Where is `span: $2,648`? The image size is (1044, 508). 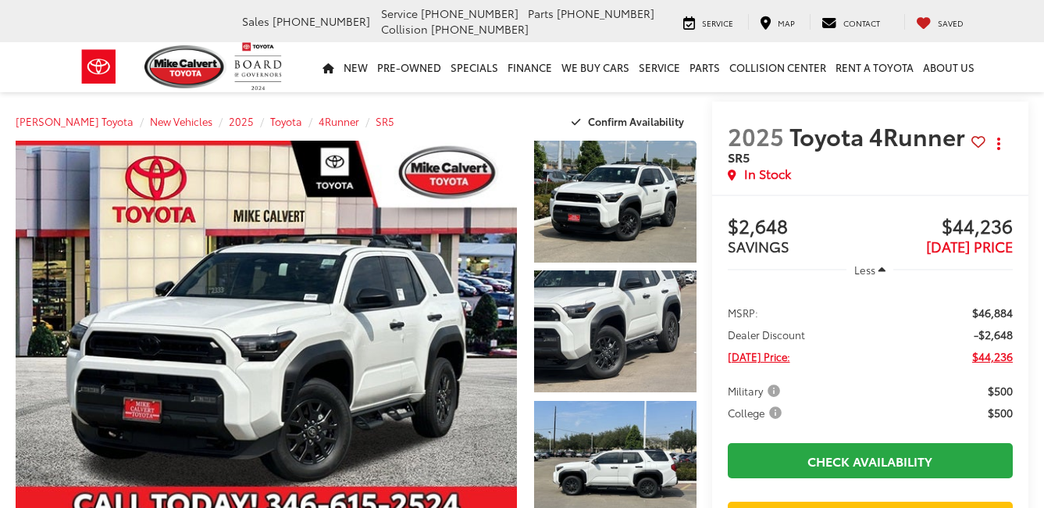
span: $2,648 is located at coordinates (799, 227).